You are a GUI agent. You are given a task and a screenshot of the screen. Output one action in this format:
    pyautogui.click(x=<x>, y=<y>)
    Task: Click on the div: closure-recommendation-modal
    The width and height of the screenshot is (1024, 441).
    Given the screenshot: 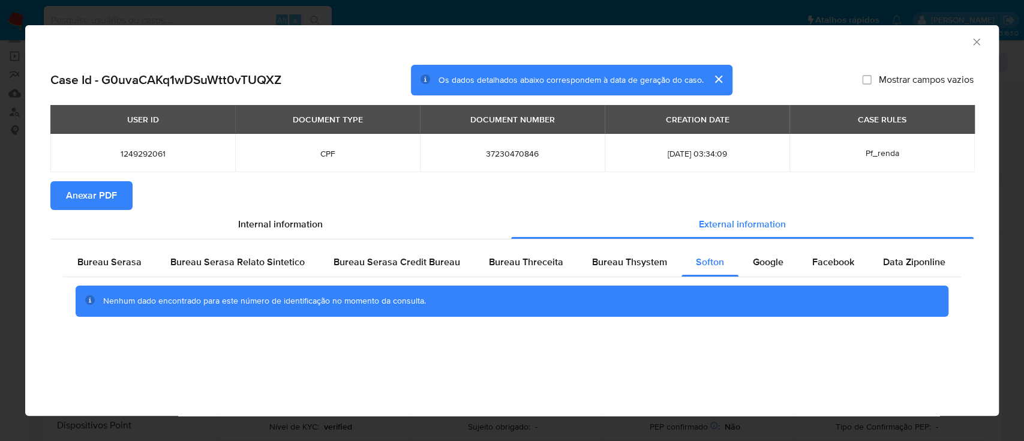 What is the action you would take?
    pyautogui.click(x=512, y=220)
    